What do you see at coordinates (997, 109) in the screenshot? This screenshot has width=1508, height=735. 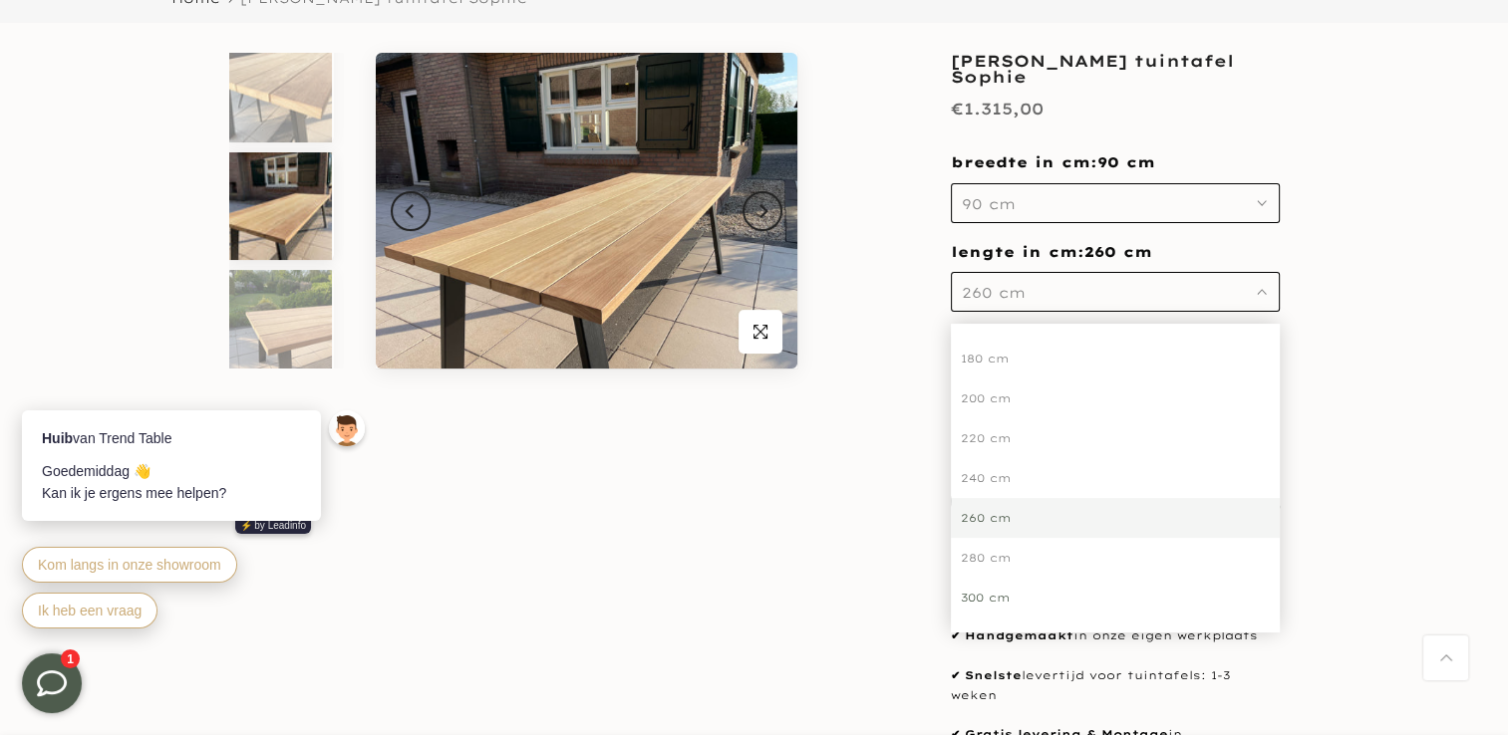 I see `div: €1.315,00` at bounding box center [997, 109].